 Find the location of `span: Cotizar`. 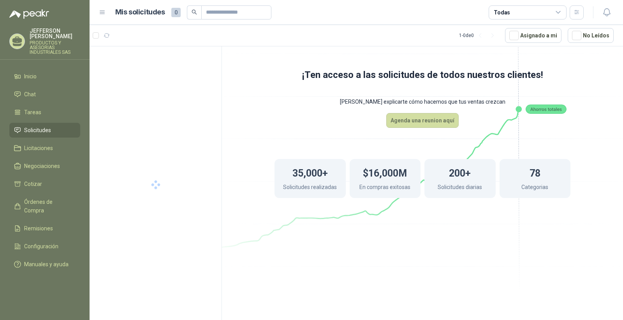

span: Cotizar is located at coordinates (33, 184).